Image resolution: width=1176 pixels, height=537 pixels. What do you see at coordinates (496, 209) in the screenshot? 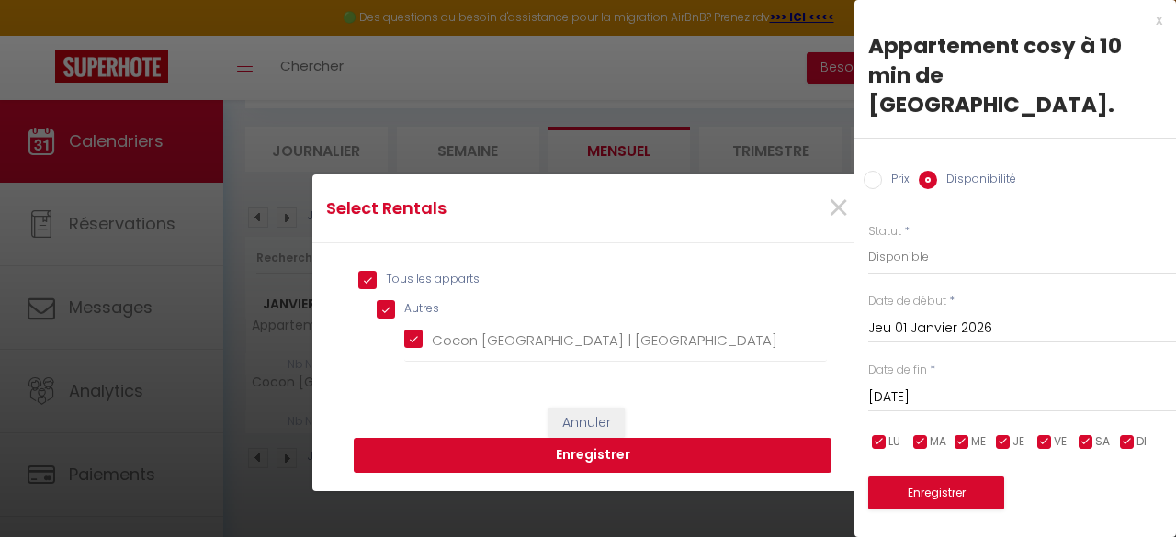
I see `h4: Select Rentals` at bounding box center [496, 209].